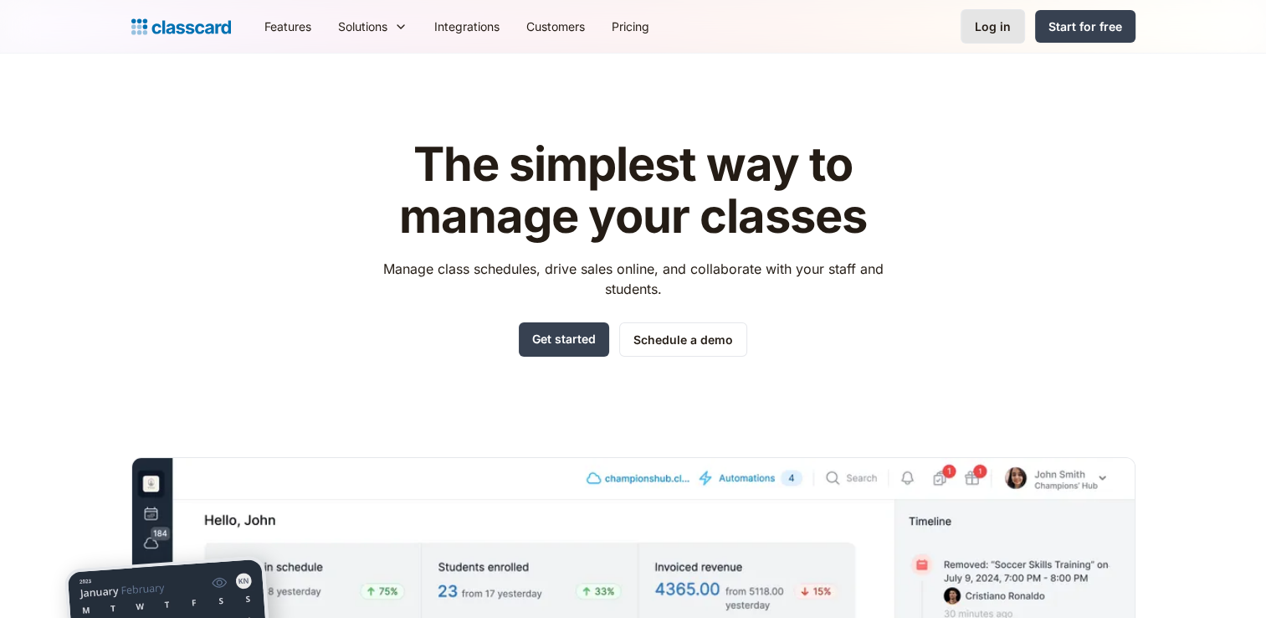 The image size is (1266, 618). Describe the element at coordinates (181, 27) in the screenshot. I see `a: home` at that location.